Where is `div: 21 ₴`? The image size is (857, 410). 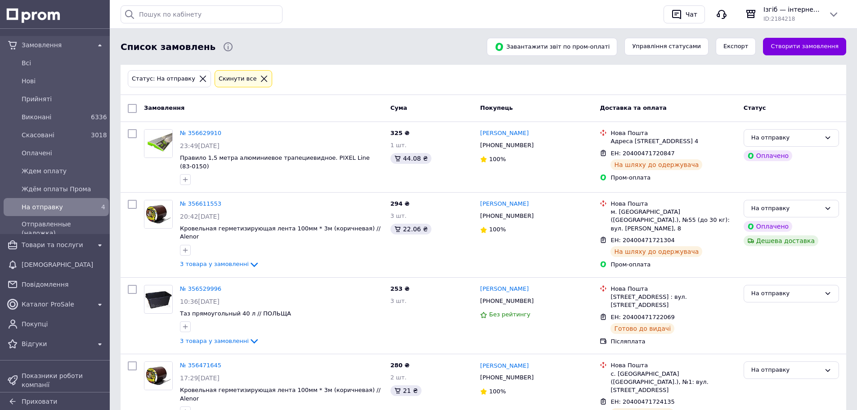 div: 21 ₴ is located at coordinates (406, 390).